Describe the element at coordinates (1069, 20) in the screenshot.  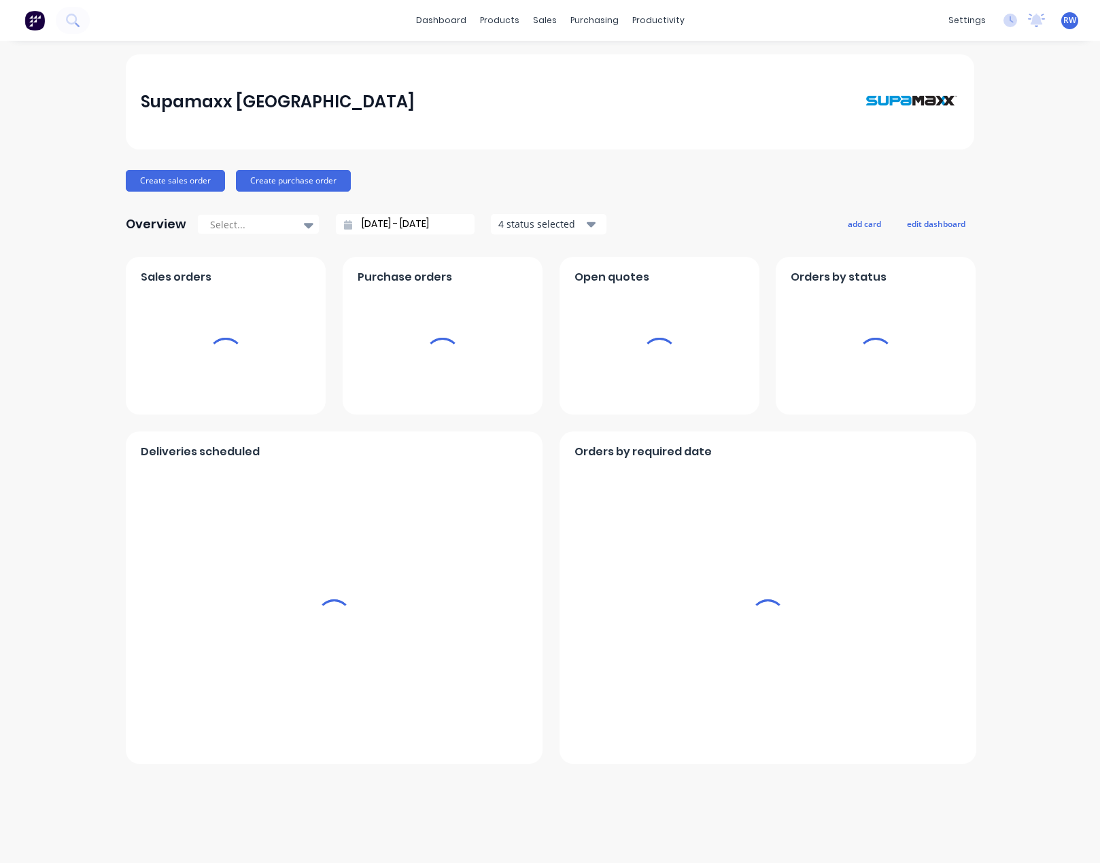
I see `span: RW` at that location.